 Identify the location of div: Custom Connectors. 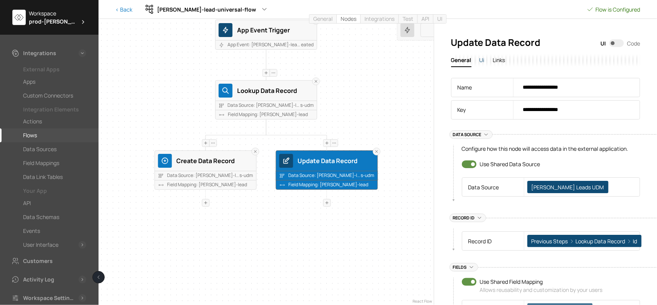
(48, 95).